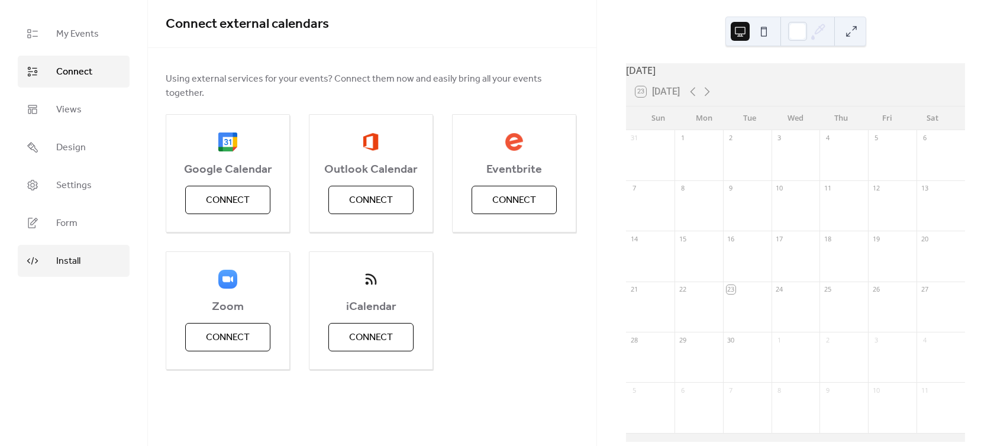 The image size is (994, 446). What do you see at coordinates (827, 238) in the screenshot?
I see `div: 18` at bounding box center [827, 238].